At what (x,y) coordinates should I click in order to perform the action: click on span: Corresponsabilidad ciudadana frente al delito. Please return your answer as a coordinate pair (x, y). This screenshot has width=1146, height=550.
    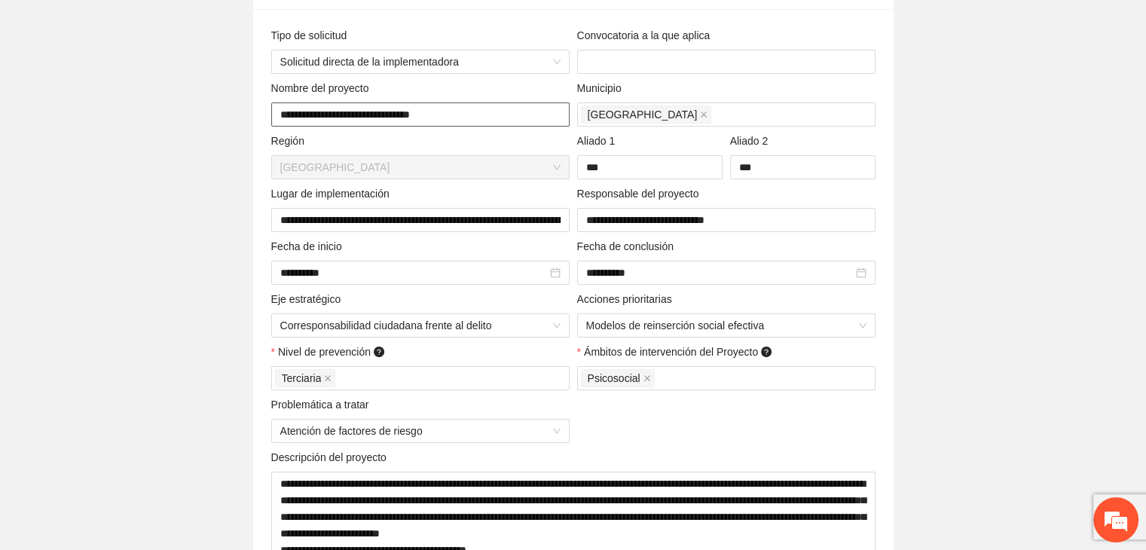
    Looking at the image, I should click on (421, 326).